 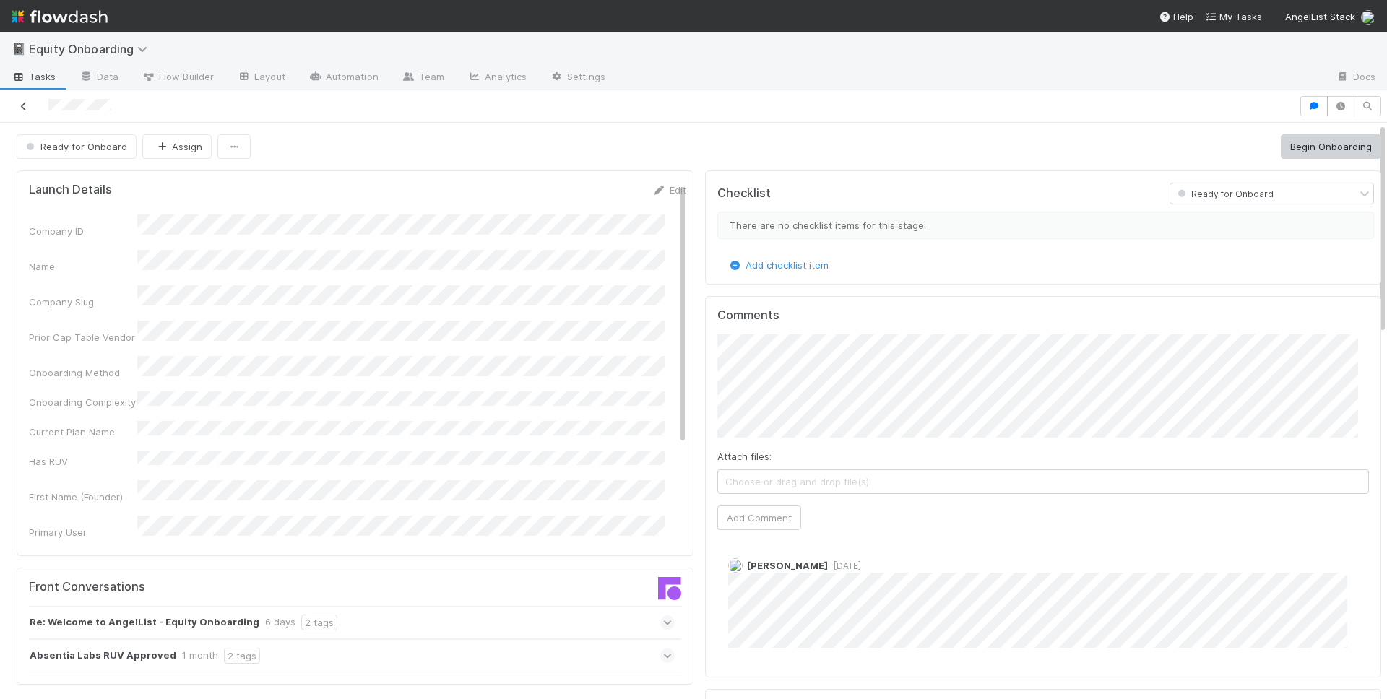 I want to click on a: Analytics, so click(x=497, y=78).